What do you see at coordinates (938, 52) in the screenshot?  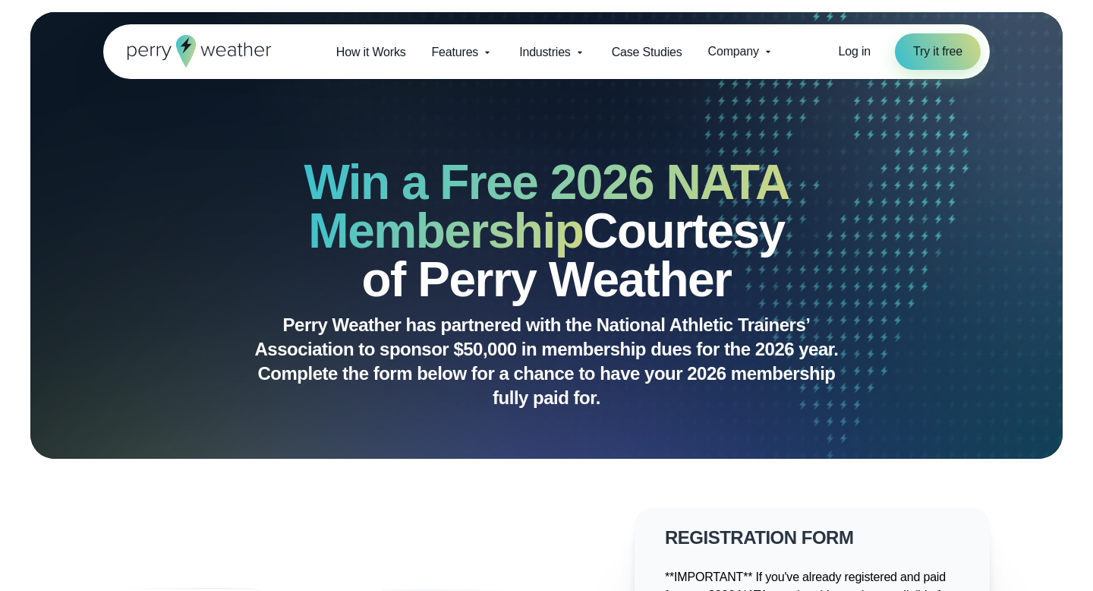 I see `a: Try it free` at bounding box center [938, 52].